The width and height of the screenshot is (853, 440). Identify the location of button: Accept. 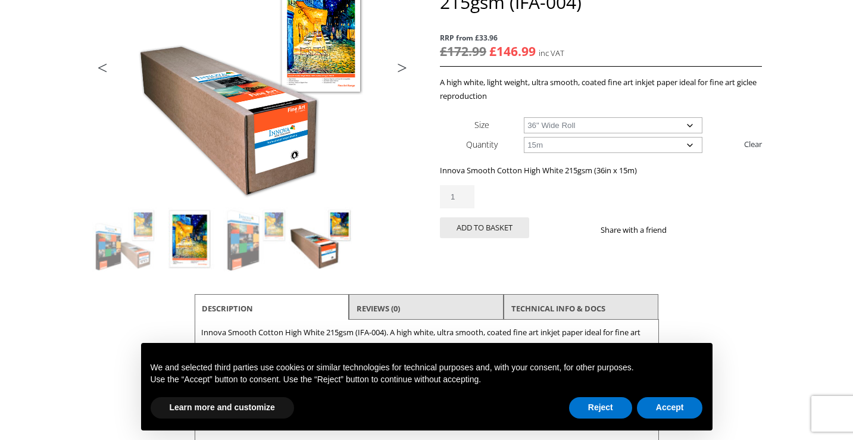
(669, 408).